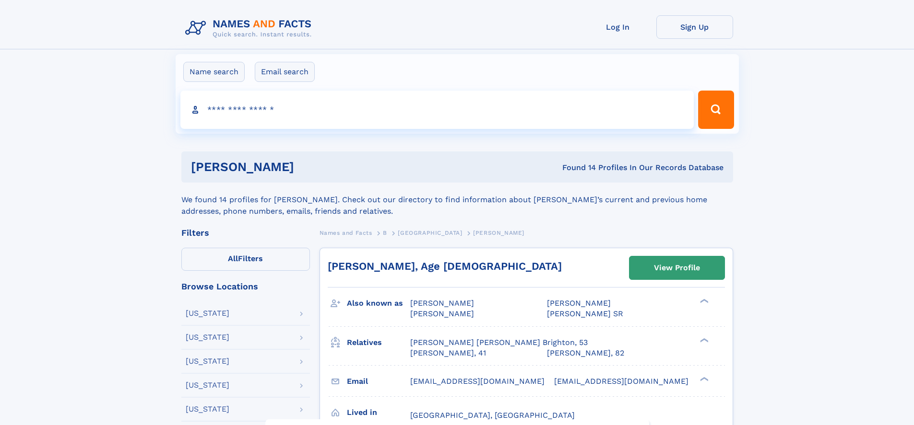 This screenshot has height=425, width=914. What do you see at coordinates (618, 27) in the screenshot?
I see `a: Log In` at bounding box center [618, 27].